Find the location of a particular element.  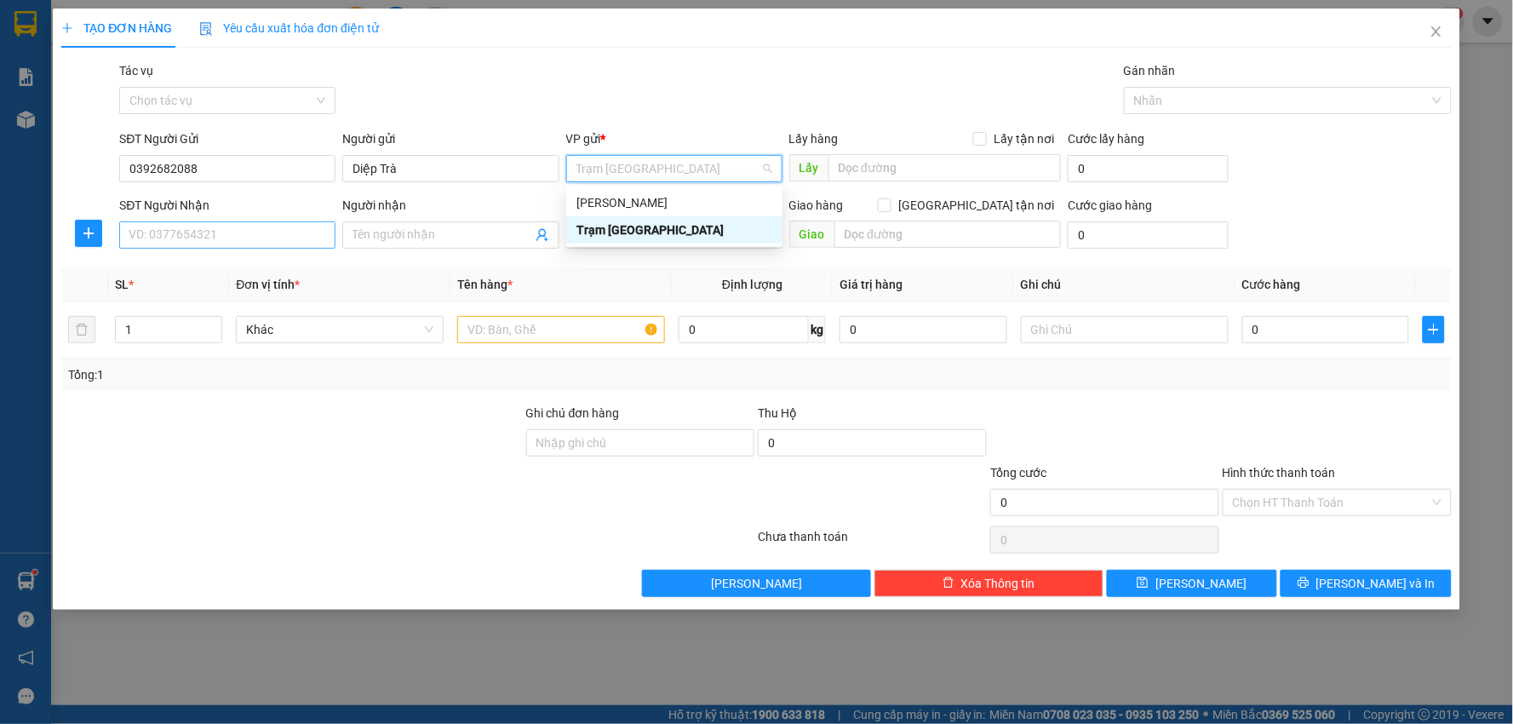

span: Giá trị hàng is located at coordinates (871, 284).